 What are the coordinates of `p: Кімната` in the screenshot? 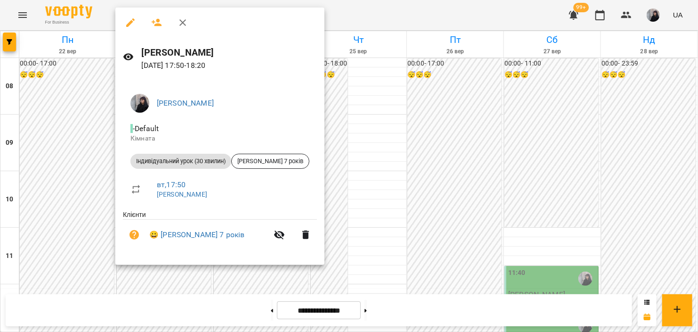 It's located at (220, 138).